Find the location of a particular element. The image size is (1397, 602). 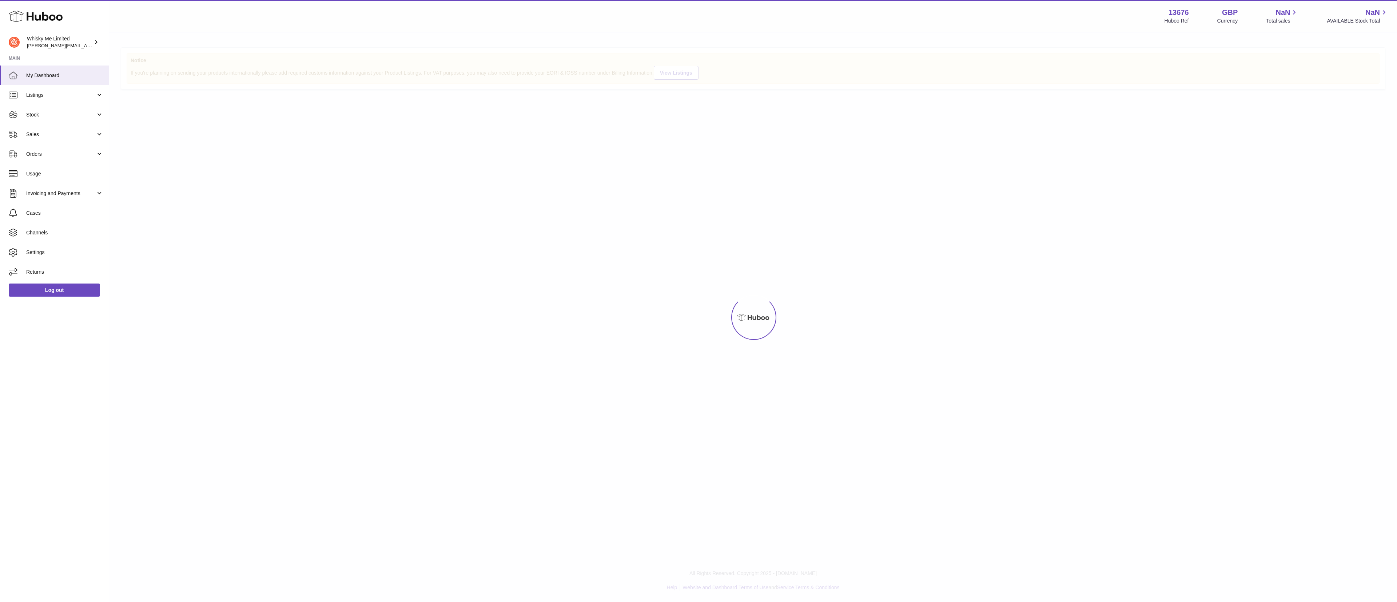

strong: GBP is located at coordinates (1229, 12).